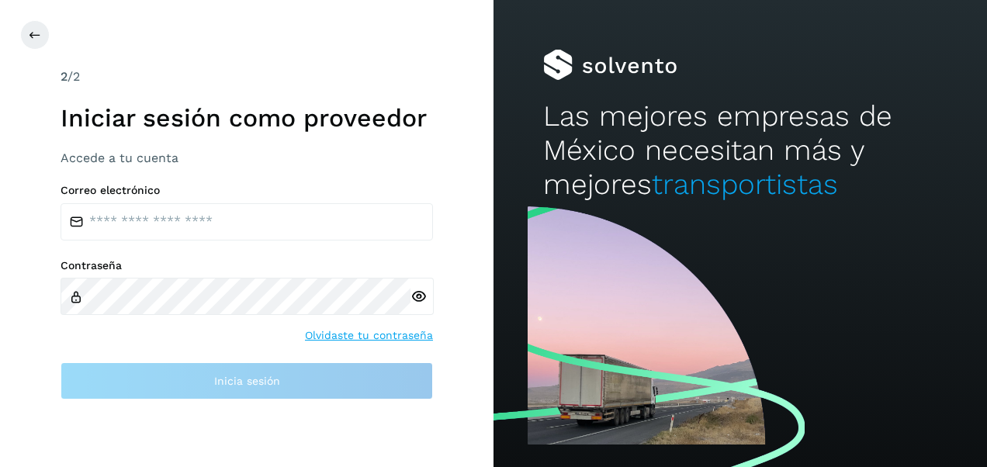 The width and height of the screenshot is (987, 467). What do you see at coordinates (64, 76) in the screenshot?
I see `span: 2` at bounding box center [64, 76].